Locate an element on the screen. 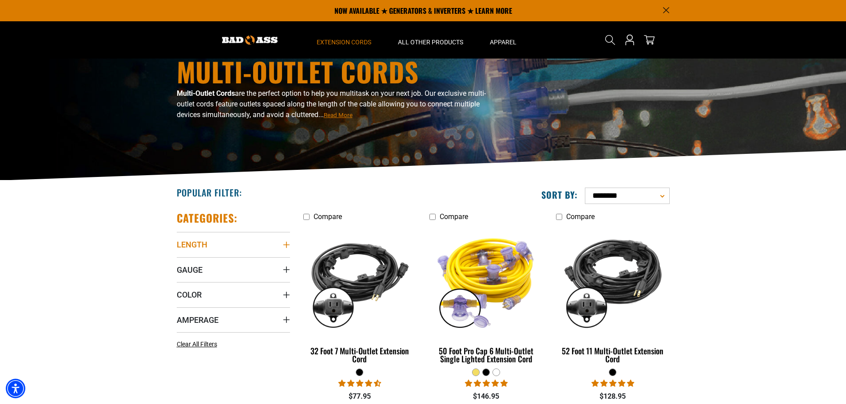 Image resolution: width=846 pixels, height=404 pixels. span: Read More is located at coordinates (338, 115).